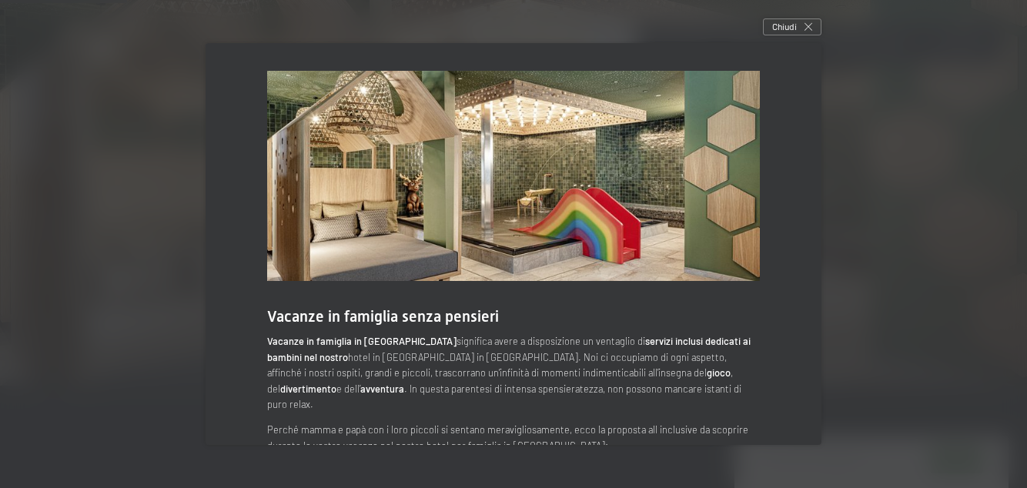 This screenshot has height=488, width=1027. I want to click on p: Perché mamma e papà con i loro piccoli si sentano meravigliosamente, ecco la proposta all inclusi..., so click(513, 437).